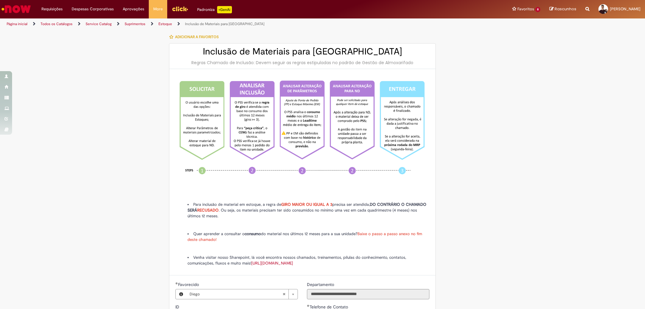 This screenshot has width=645, height=309. Describe the element at coordinates (321, 284) in the screenshot. I see `span: Somente leitura - Departamento` at that location.